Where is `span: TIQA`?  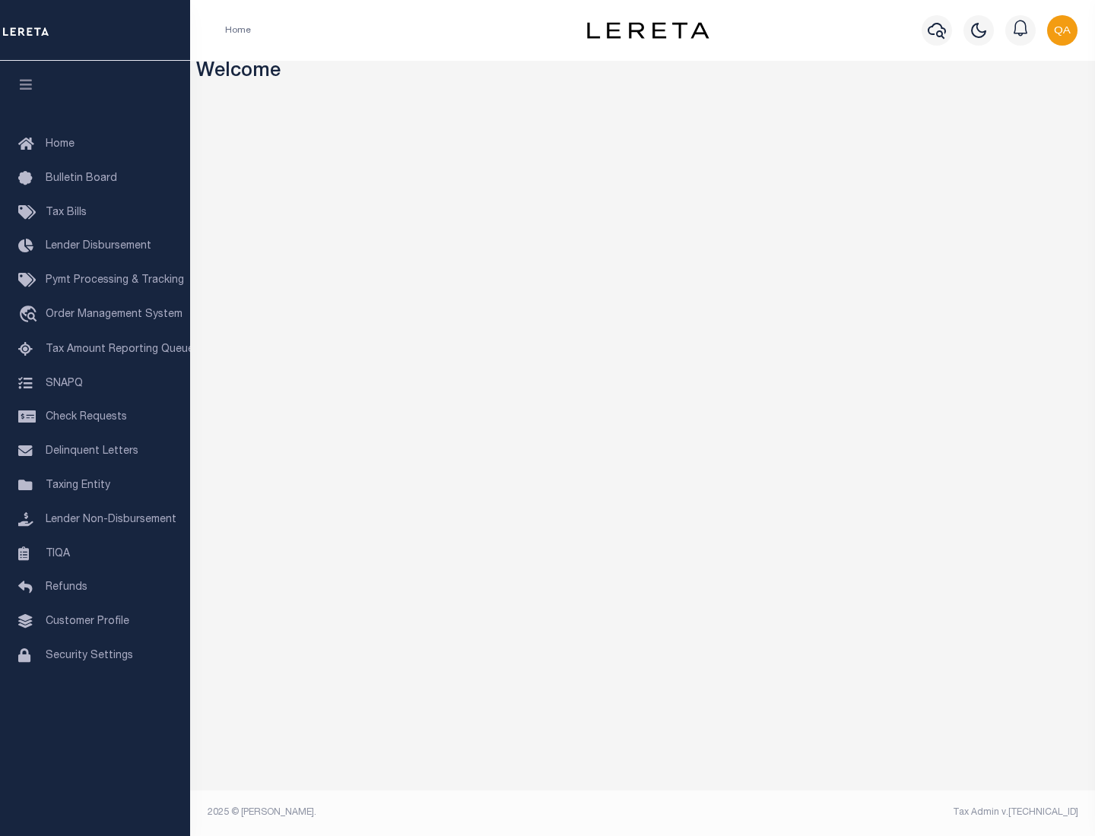
span: TIQA is located at coordinates (58, 553).